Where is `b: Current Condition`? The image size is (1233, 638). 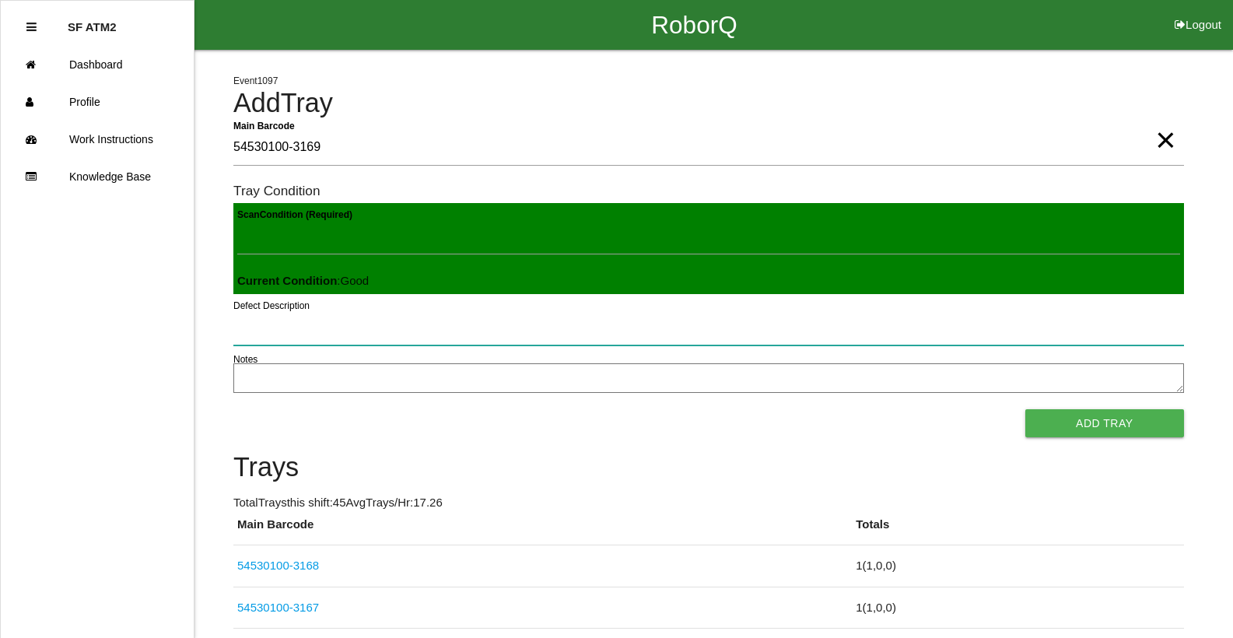 b: Current Condition is located at coordinates (287, 280).